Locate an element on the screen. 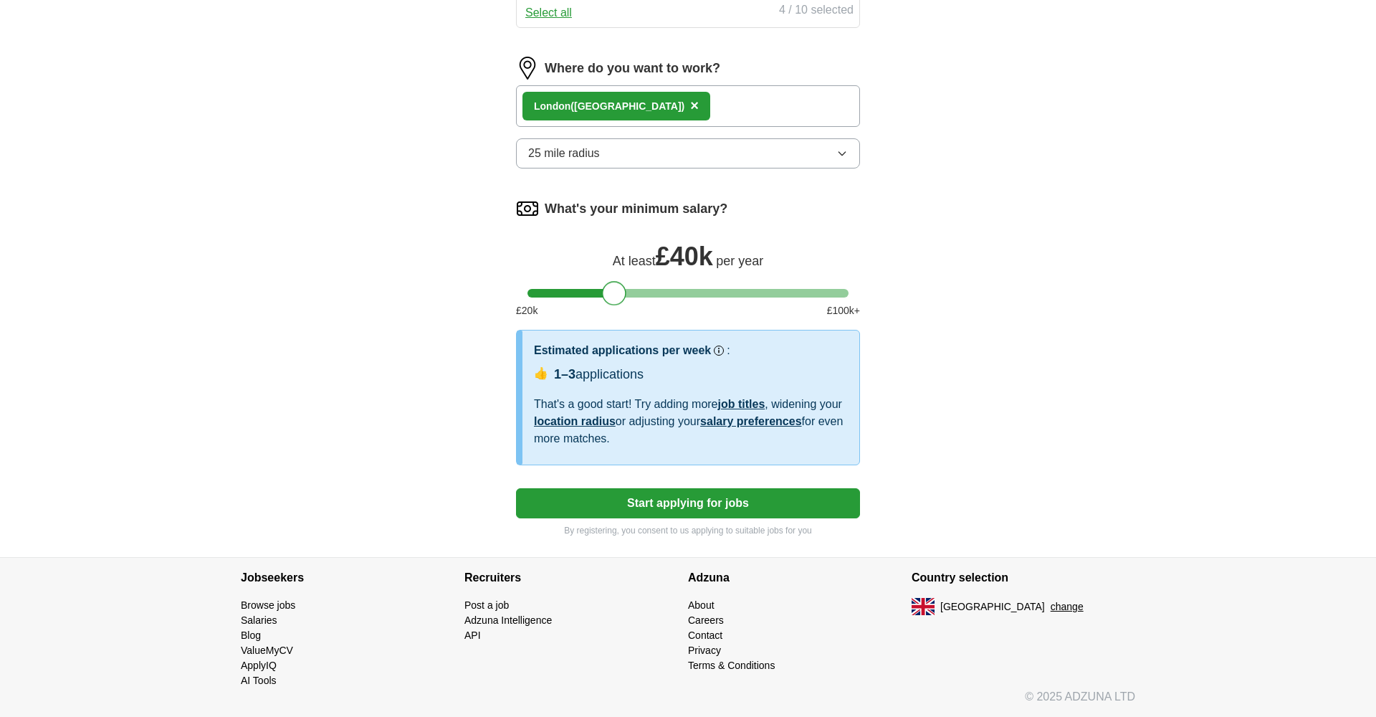  a: API is located at coordinates (472, 635).